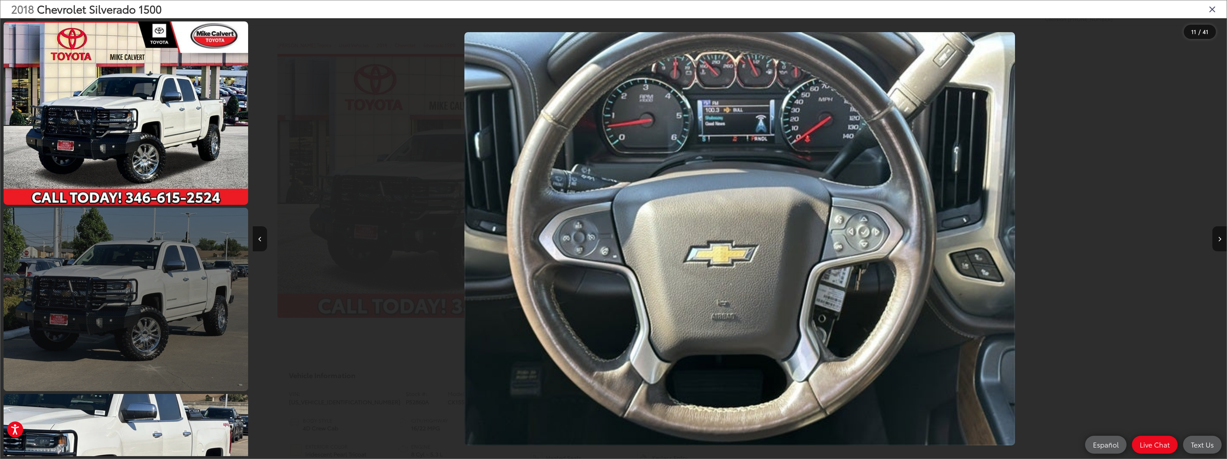 The image size is (1227, 459). What do you see at coordinates (1194, 31) in the screenshot?
I see `span: 11` at bounding box center [1194, 31].